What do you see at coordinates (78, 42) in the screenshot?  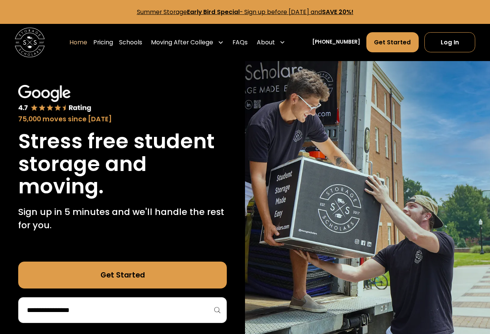 I see `a: Home` at bounding box center [78, 42].